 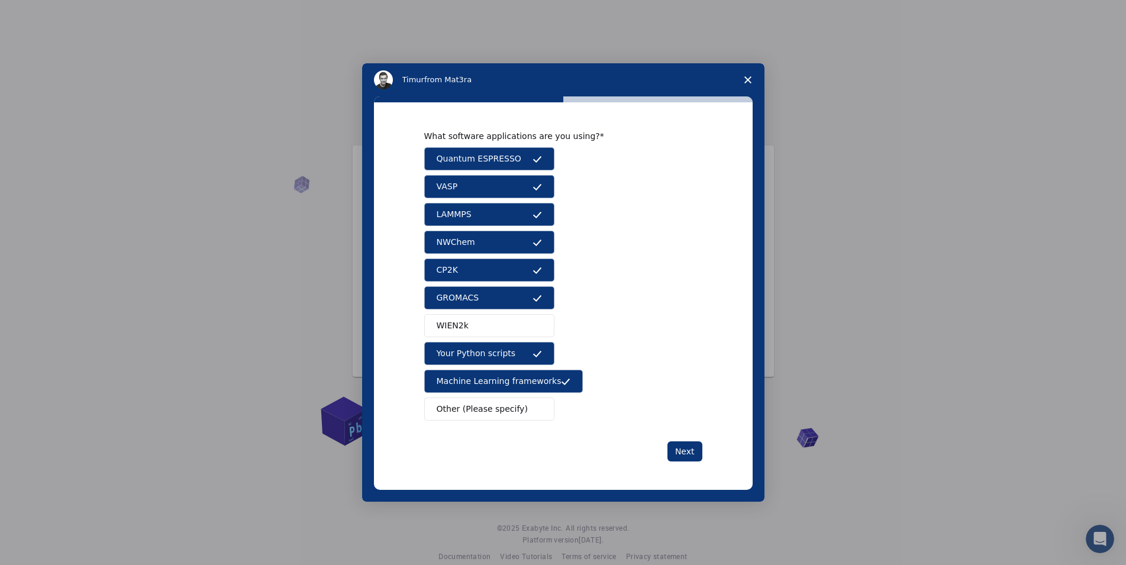 I want to click on button: Machine Learning frameworks, so click(x=504, y=381).